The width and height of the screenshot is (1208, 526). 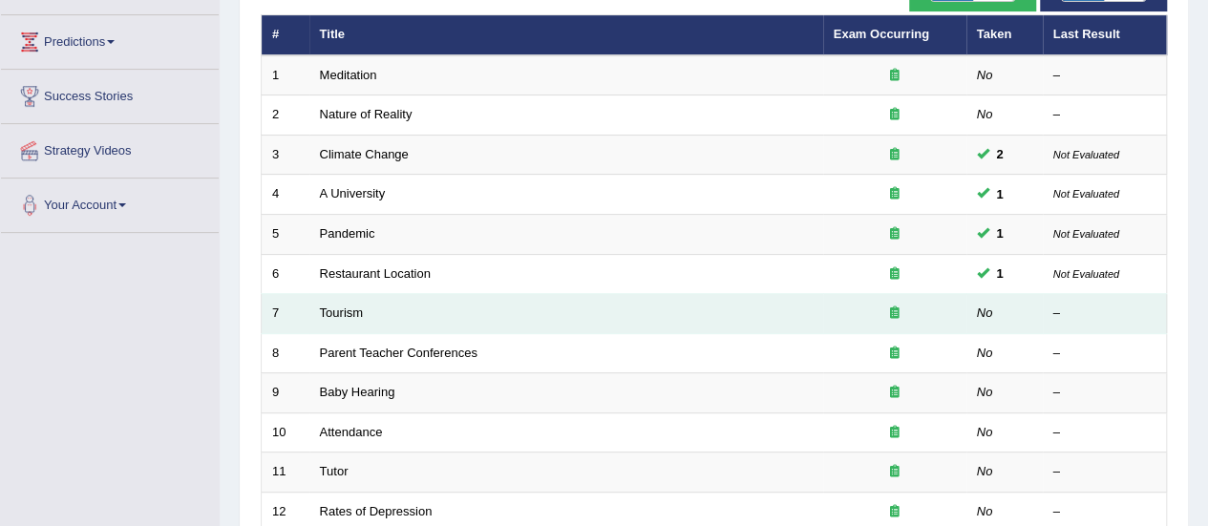 I want to click on th: Taken, so click(x=1005, y=35).